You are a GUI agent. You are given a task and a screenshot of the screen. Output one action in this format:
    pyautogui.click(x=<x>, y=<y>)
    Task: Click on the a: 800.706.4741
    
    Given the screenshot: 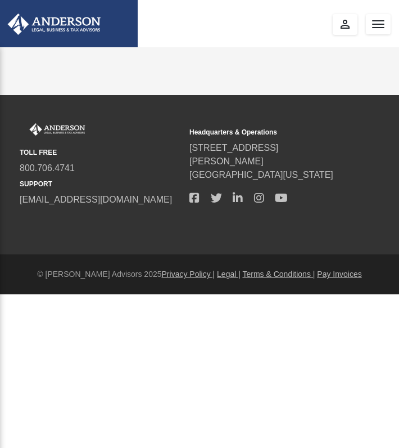 What is the action you would take?
    pyautogui.click(x=47, y=168)
    